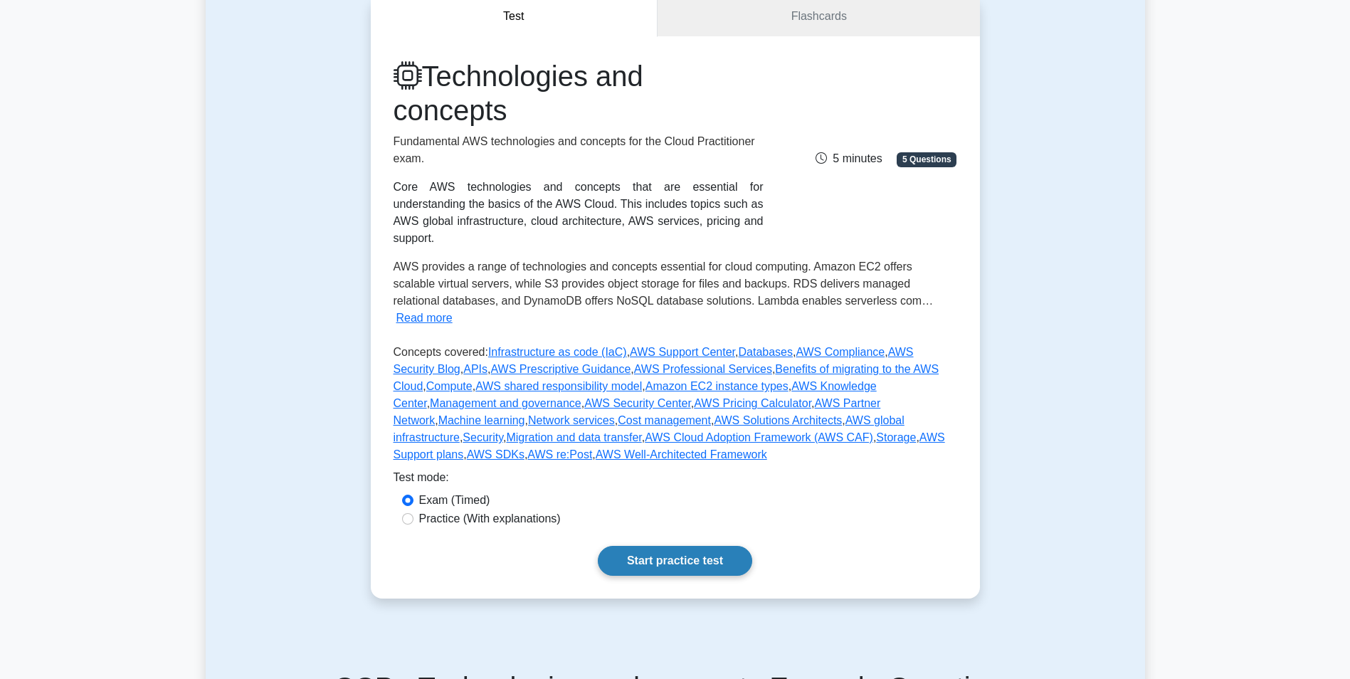  Describe the element at coordinates (681, 454) in the screenshot. I see `a: AWS Well-Architected Framework` at that location.